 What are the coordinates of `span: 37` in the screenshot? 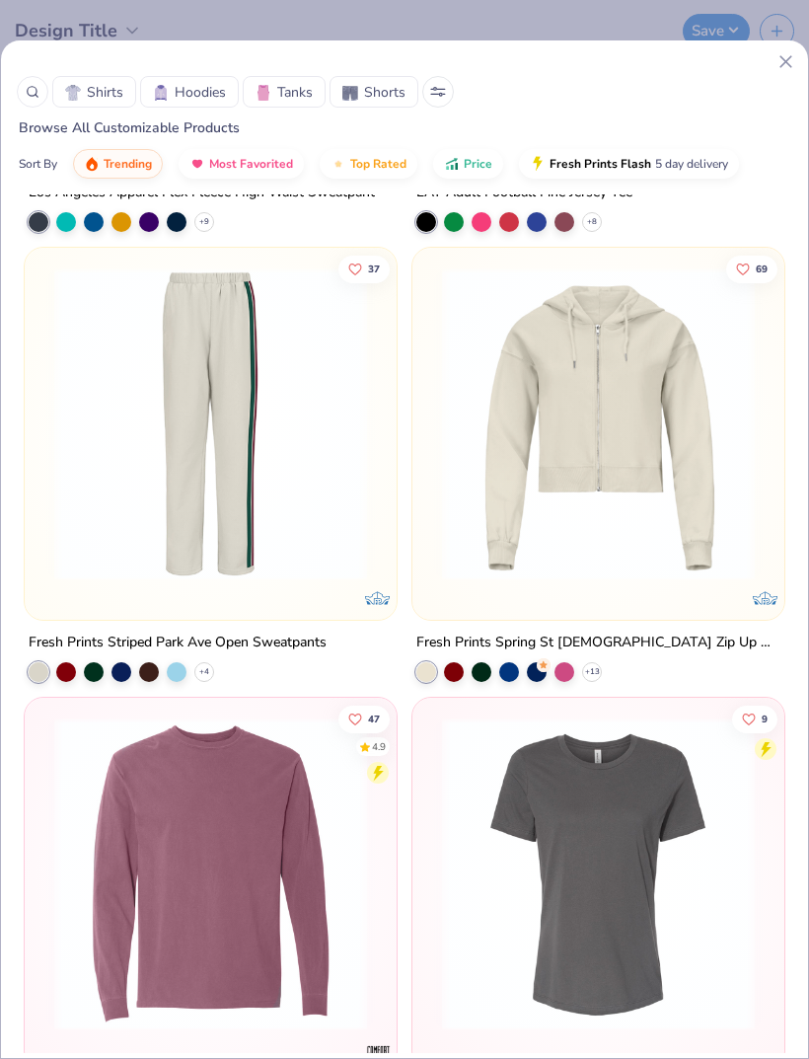 It's located at (374, 269).